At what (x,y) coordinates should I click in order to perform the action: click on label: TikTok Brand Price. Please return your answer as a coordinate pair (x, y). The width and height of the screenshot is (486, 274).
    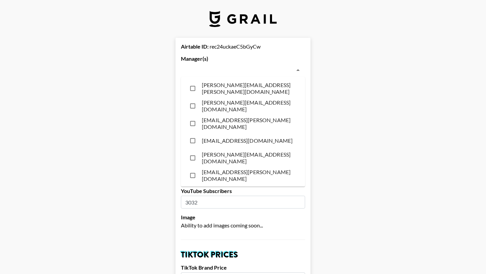
    Looking at the image, I should click on (243, 268).